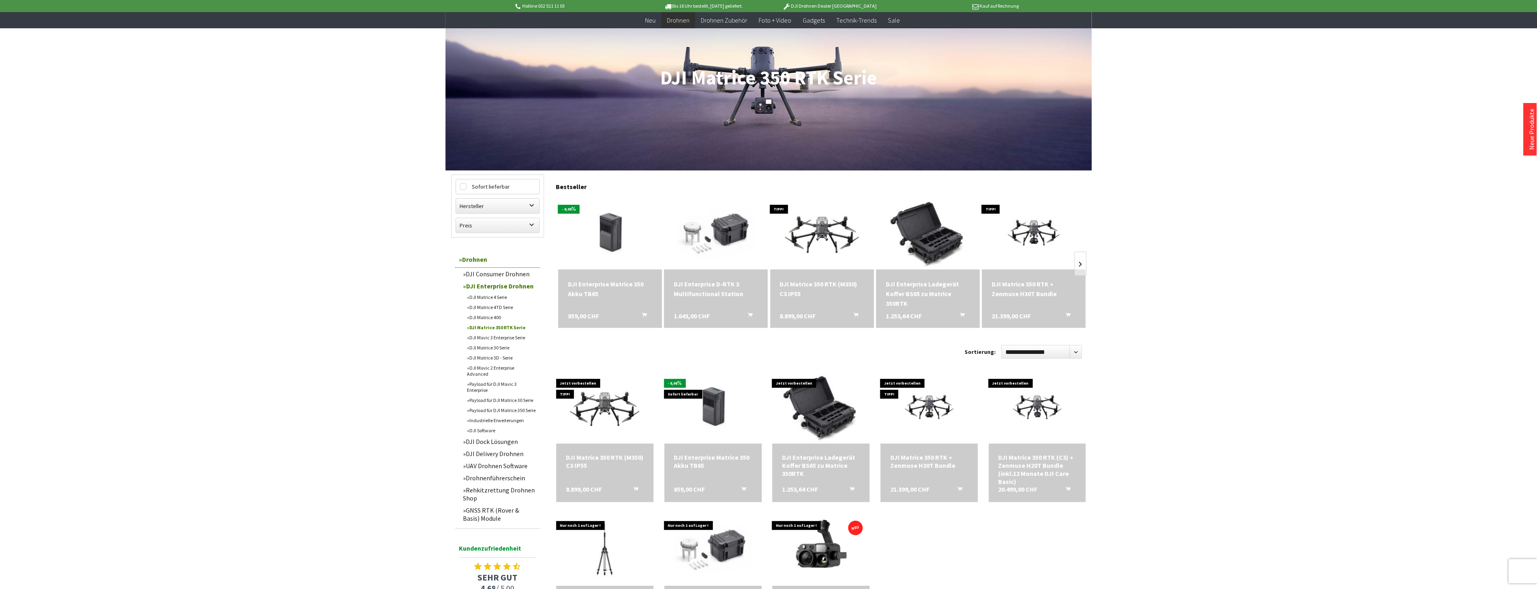  Describe the element at coordinates (577, 6) in the screenshot. I see `p: Hotline 032 511 11 03` at that location.